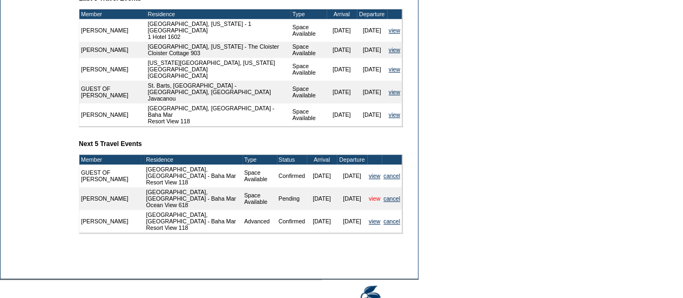 The height and width of the screenshot is (298, 683). I want to click on b: Next 5 Travel Events, so click(110, 144).